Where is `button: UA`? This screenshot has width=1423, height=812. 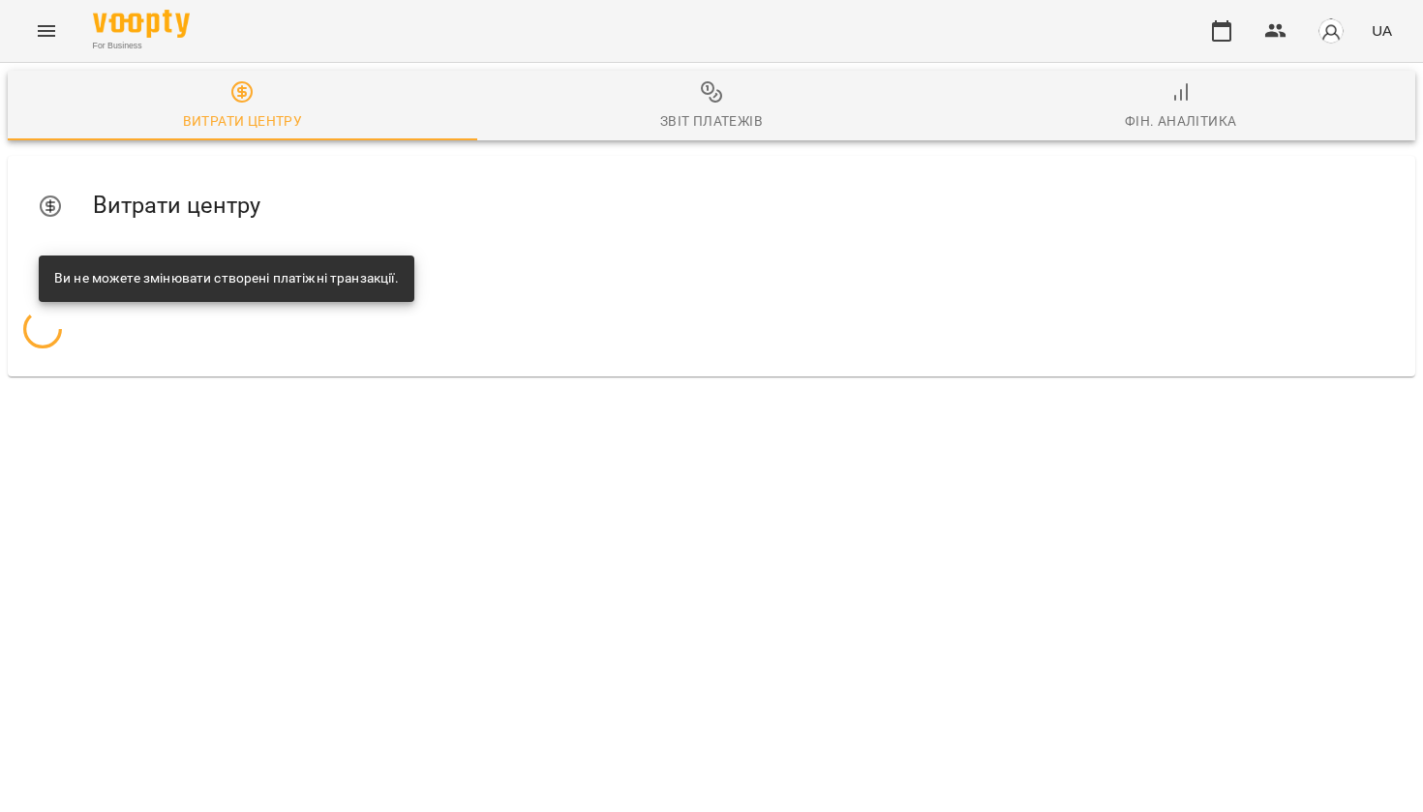 button: UA is located at coordinates (1382, 30).